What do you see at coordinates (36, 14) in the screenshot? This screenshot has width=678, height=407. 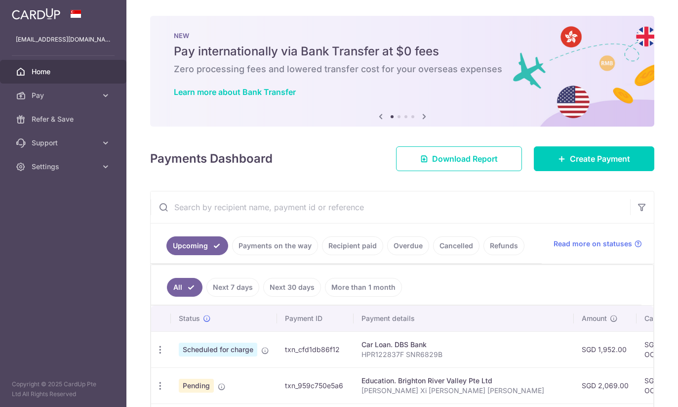 I see `img: CardUp` at bounding box center [36, 14].